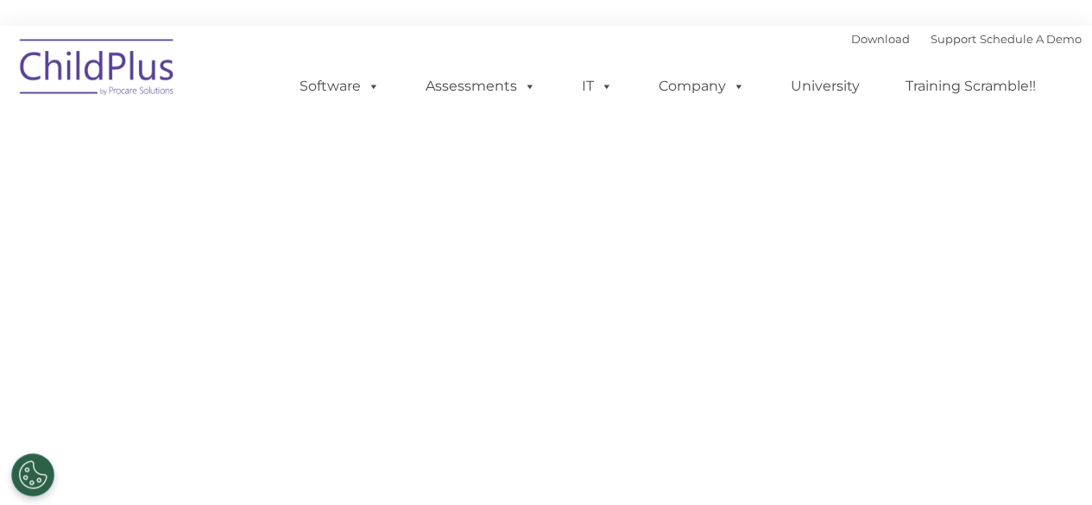  Describe the element at coordinates (98, 70) in the screenshot. I see `img: ChildPlus by Procare Solutions` at that location.